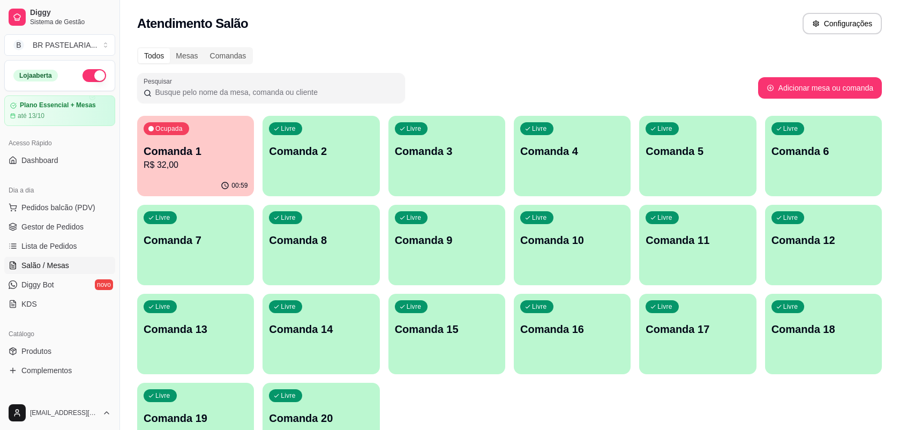  I want to click on button: LivreComanda 5, so click(697, 156).